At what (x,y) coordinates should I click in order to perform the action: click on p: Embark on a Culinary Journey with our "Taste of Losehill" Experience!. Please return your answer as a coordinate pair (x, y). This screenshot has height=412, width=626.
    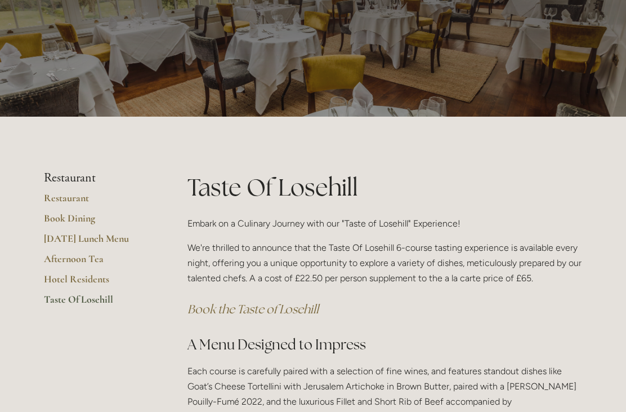
    Looking at the image, I should click on (385, 223).